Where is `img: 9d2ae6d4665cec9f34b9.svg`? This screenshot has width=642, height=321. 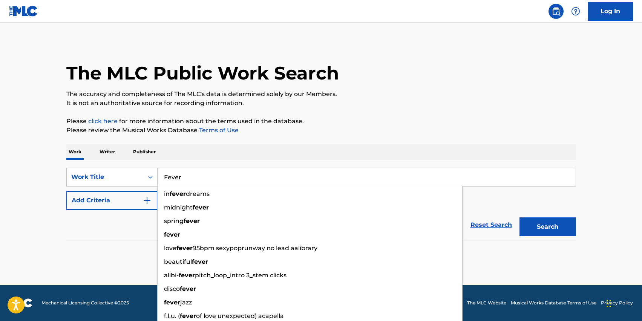
img: 9d2ae6d4665cec9f34b9.svg is located at coordinates (147, 201).